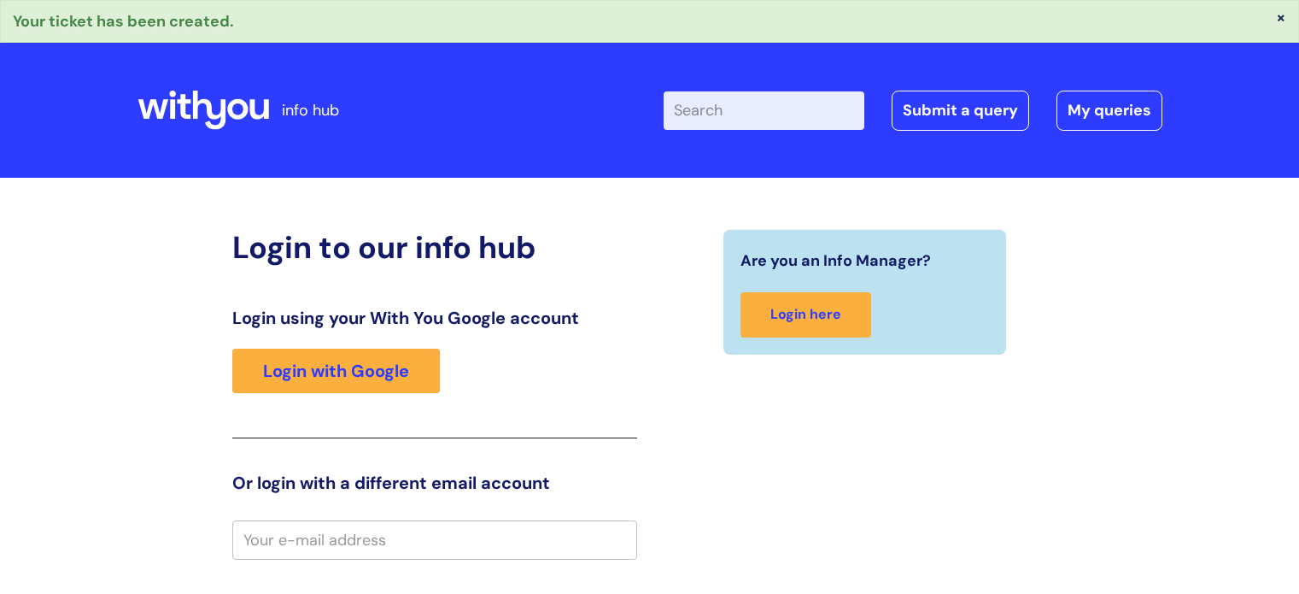  I want to click on input: Your e-mail address, so click(435, 540).